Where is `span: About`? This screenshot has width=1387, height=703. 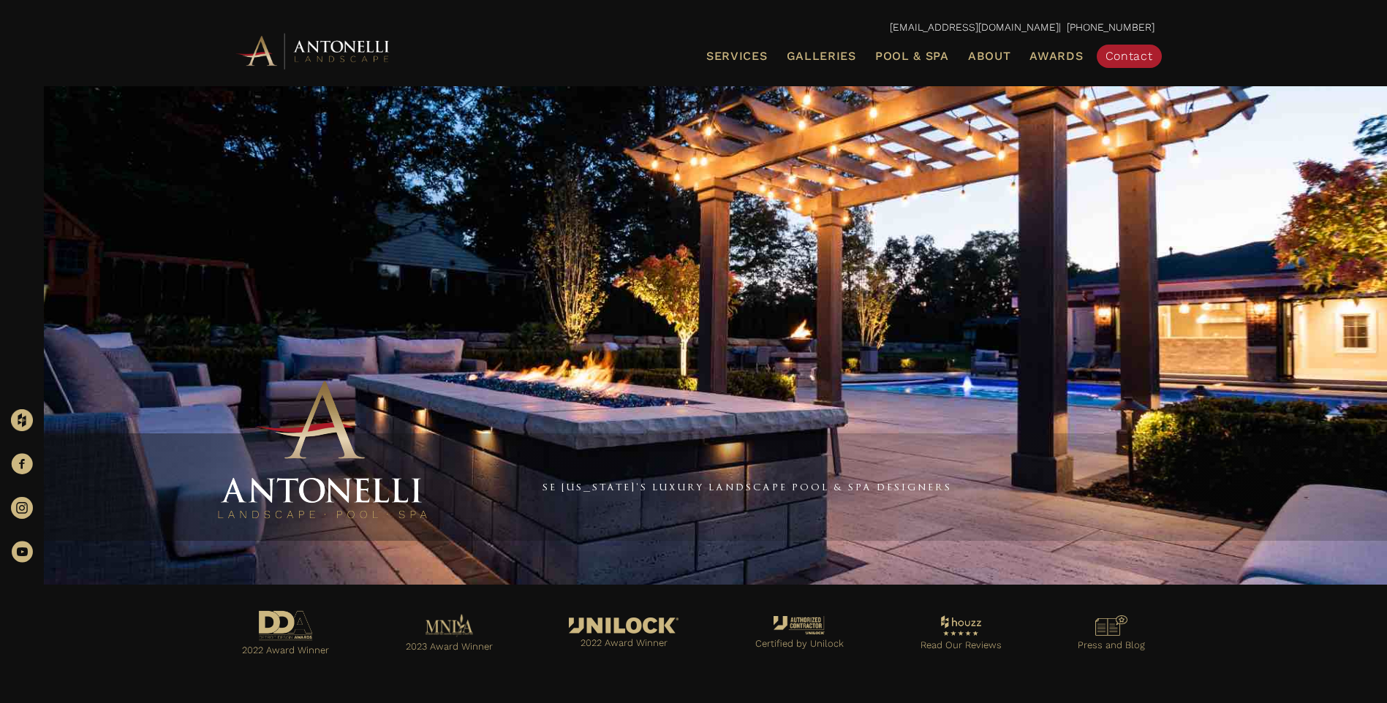
span: About is located at coordinates (989, 56).